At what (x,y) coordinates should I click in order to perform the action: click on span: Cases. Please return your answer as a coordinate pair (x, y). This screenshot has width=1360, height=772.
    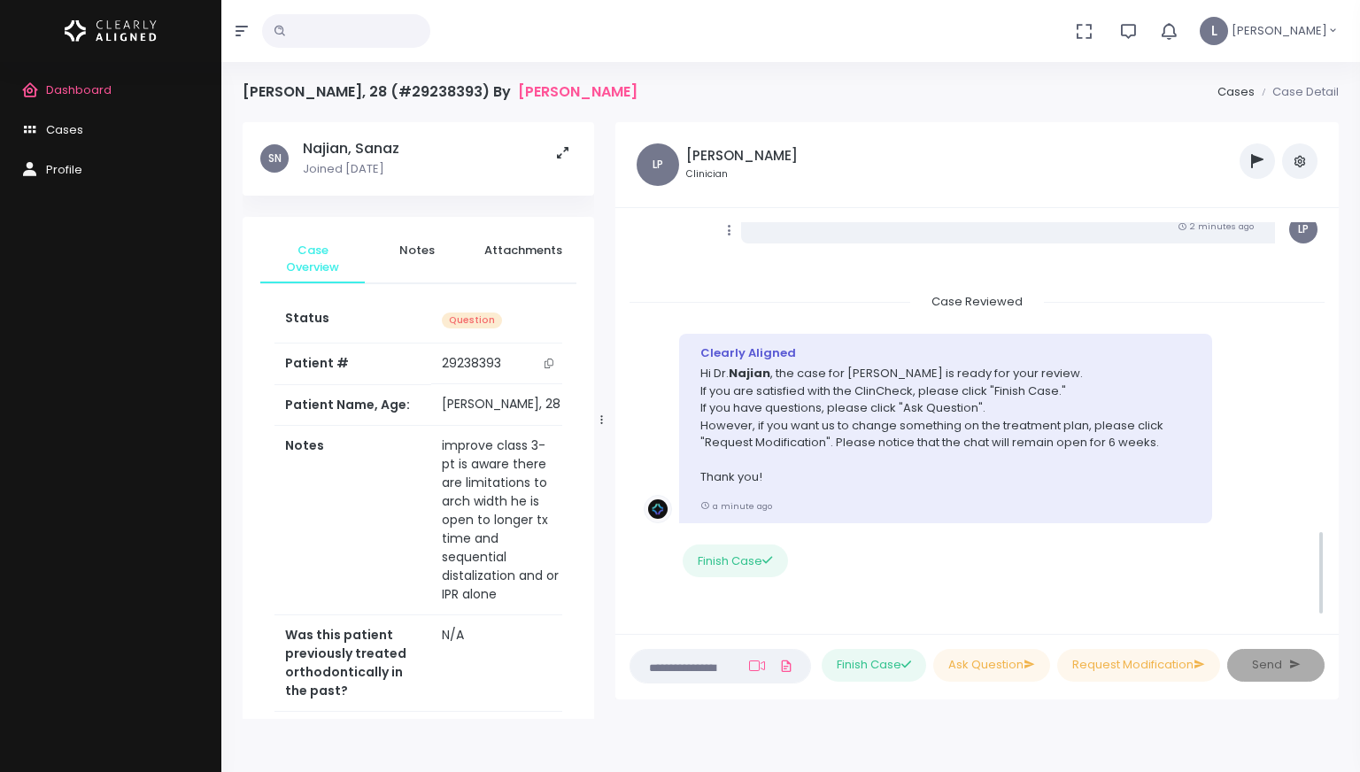
    Looking at the image, I should click on (65, 129).